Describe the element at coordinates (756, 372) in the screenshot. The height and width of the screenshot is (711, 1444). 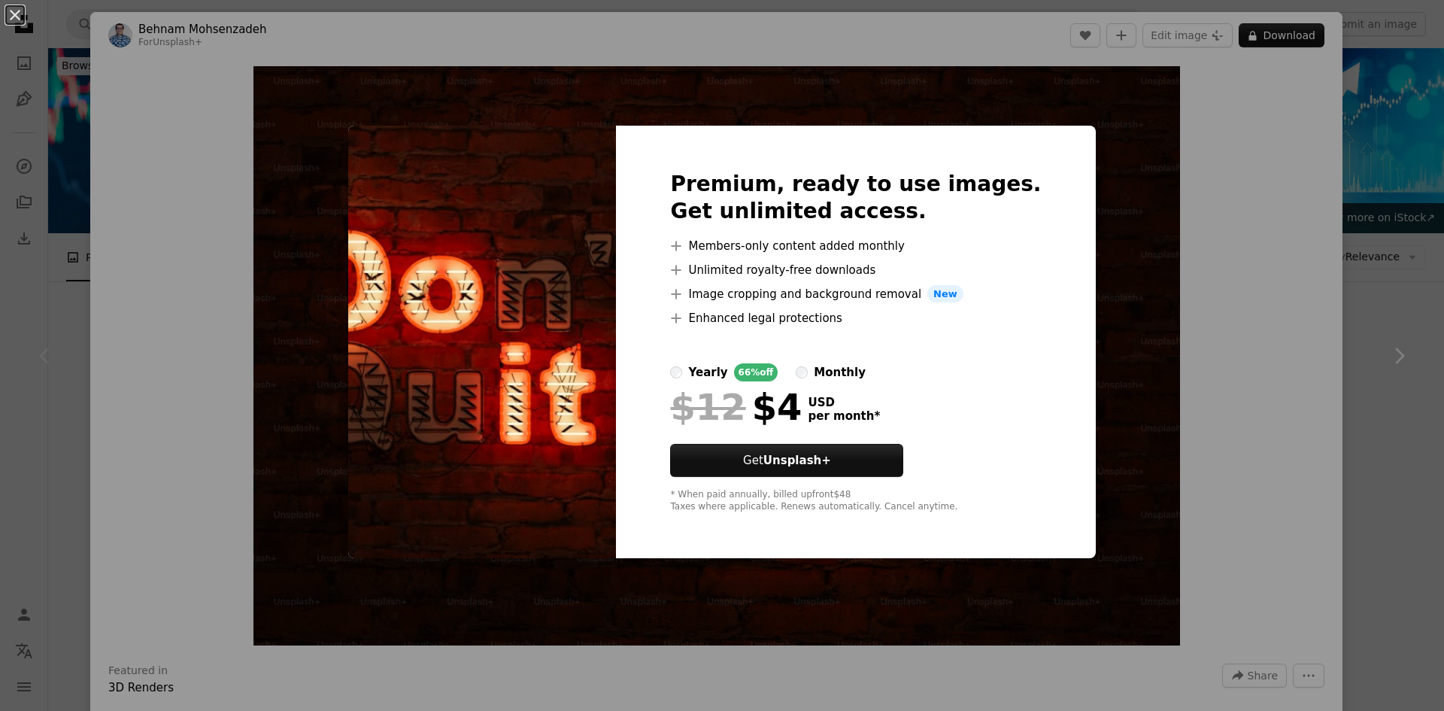
I see `div: 66% off` at that location.